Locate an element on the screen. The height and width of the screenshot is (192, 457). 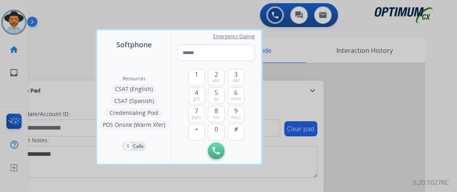
button: 8tuv is located at coordinates (216, 114).